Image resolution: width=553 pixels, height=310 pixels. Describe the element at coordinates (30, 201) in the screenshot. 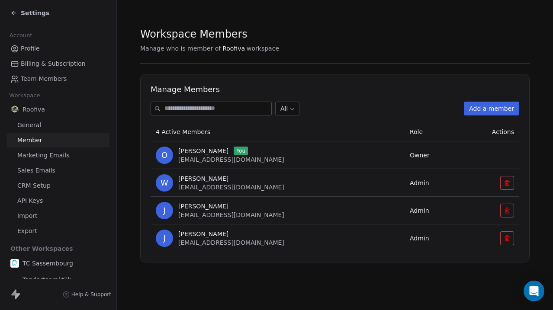

I see `span: API Keys` at that location.